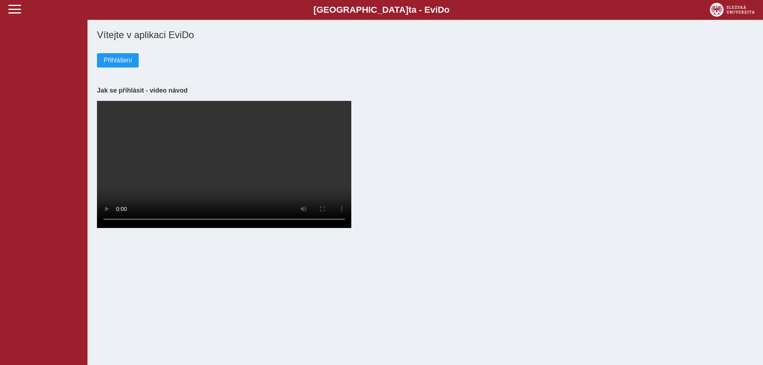 This screenshot has width=763, height=365. I want to click on h1: Vítejte v aplikaci EviDo, so click(425, 35).